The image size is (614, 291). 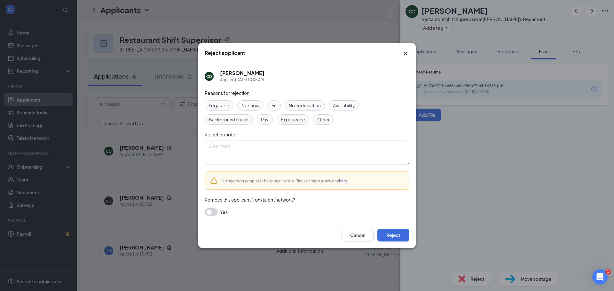 What do you see at coordinates (285, 181) in the screenshot?
I see `span: No rejection templates have been setup. Please create a new one .` at bounding box center [285, 181].